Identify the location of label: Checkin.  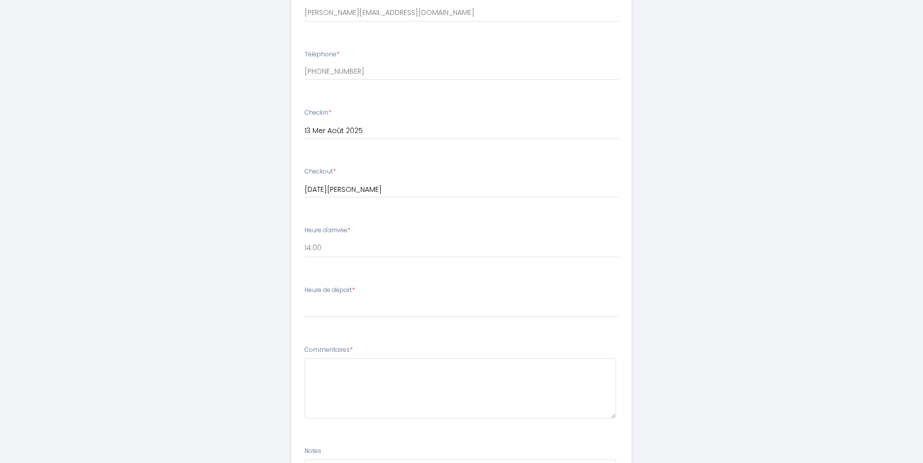
(318, 113).